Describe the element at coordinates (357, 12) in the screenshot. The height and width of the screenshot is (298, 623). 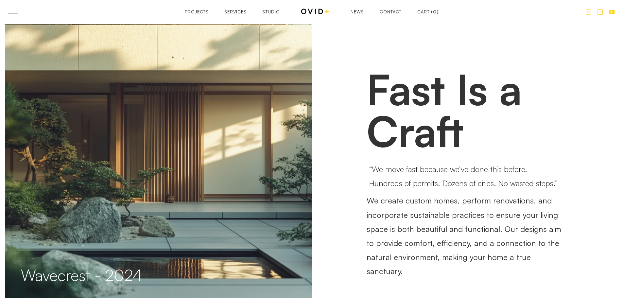
I see `a: News` at that location.